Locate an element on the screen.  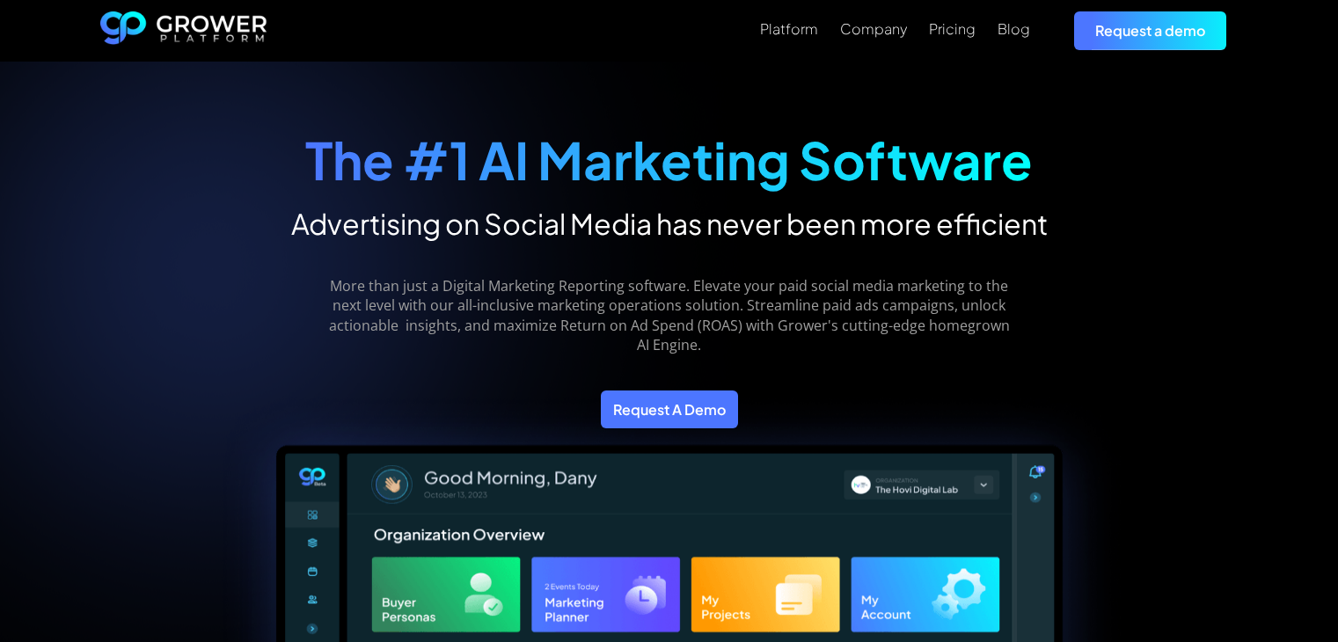
a: Request a demo is located at coordinates (1150, 30).